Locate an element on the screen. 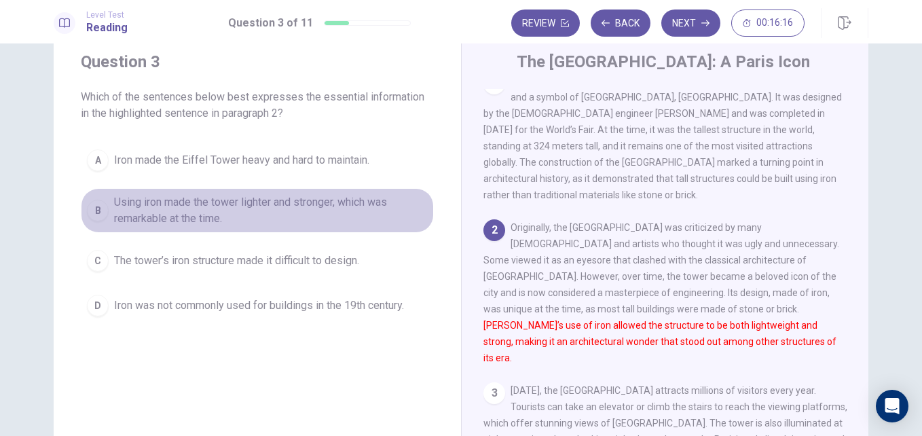  button: 00:16:16 is located at coordinates (768, 23).